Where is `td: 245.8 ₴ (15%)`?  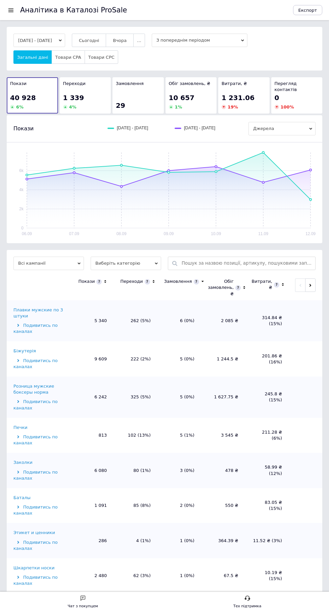 td: 245.8 ₴ (15%) is located at coordinates (267, 397).